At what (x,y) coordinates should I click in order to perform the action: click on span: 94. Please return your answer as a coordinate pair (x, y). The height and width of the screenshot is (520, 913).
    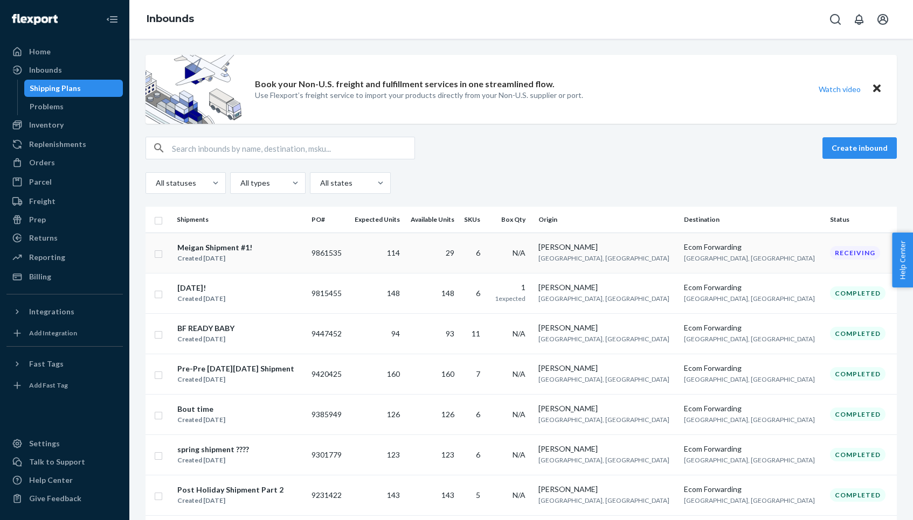
    Looking at the image, I should click on (395, 333).